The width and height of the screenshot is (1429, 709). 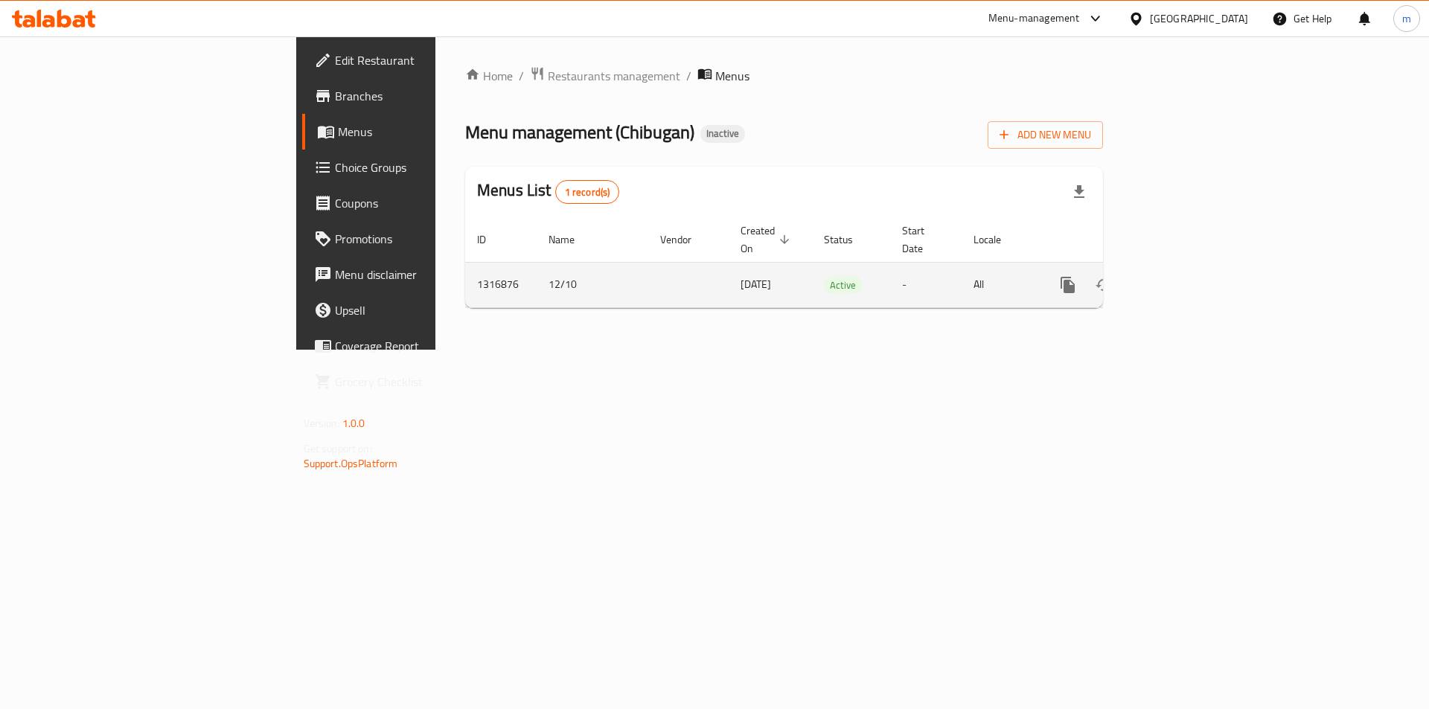 What do you see at coordinates (1407, 19) in the screenshot?
I see `span: m` at bounding box center [1407, 19].